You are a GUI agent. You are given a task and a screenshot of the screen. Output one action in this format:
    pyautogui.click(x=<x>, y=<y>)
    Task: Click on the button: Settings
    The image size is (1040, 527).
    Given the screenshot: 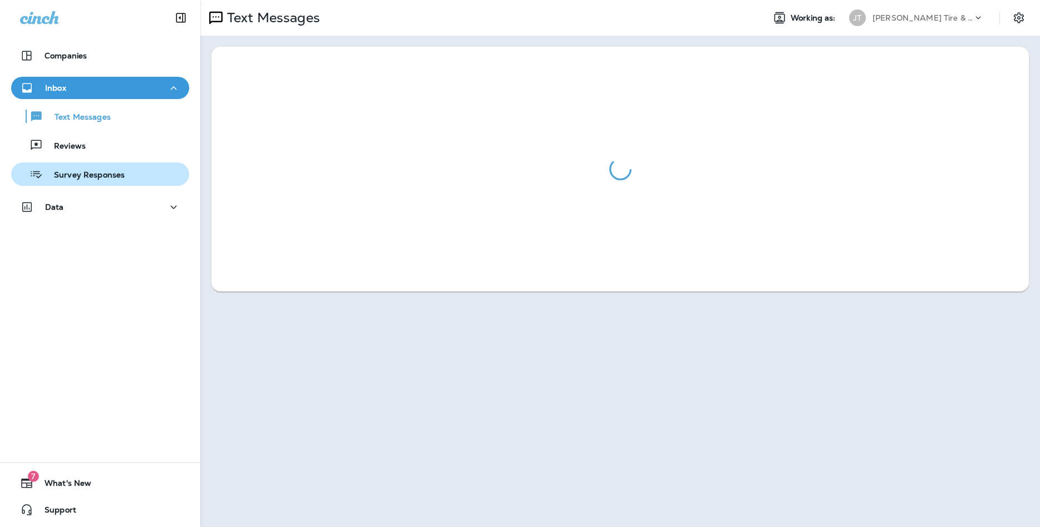 What is the action you would take?
    pyautogui.click(x=1019, y=18)
    